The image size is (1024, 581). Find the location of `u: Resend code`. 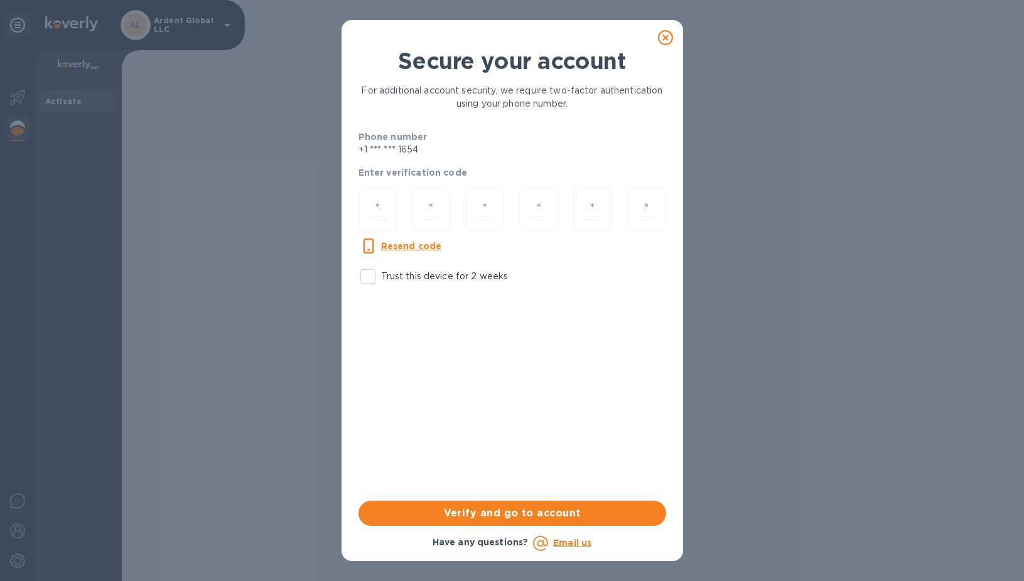

u: Resend code is located at coordinates (411, 246).